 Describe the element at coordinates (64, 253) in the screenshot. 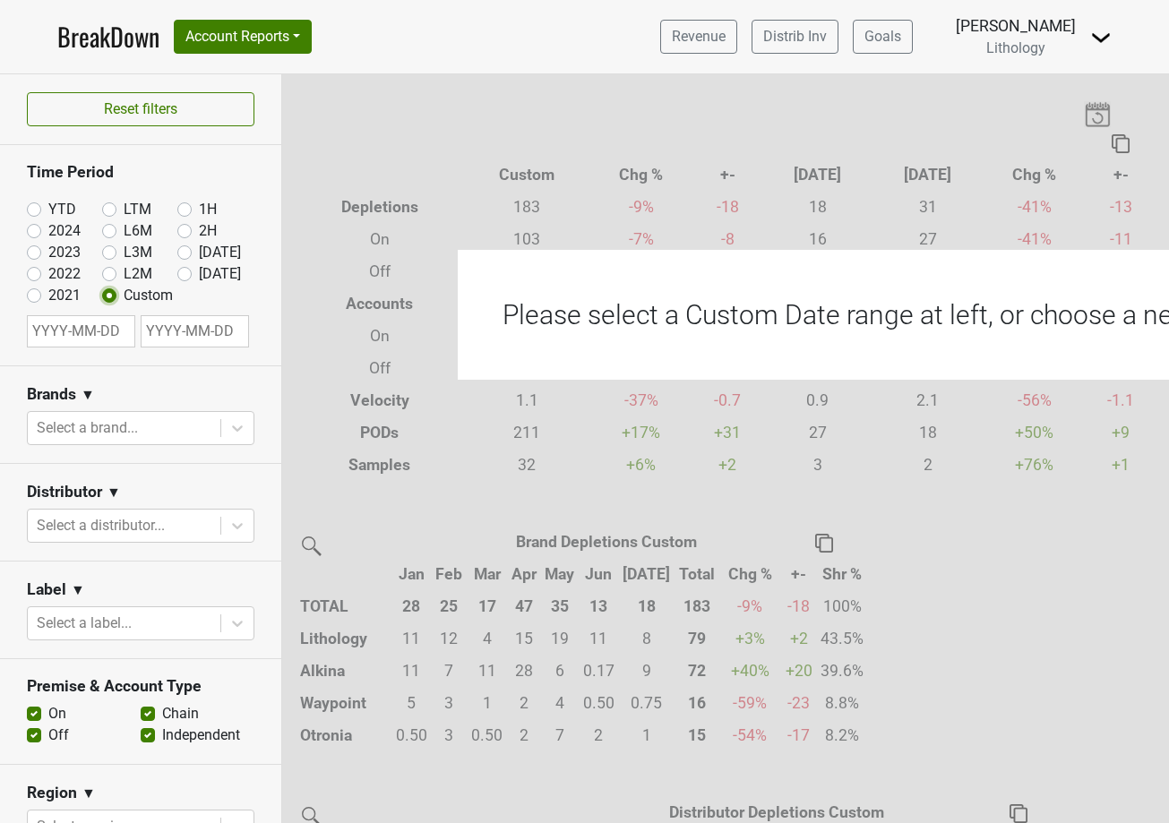

I see `label: 2023` at that location.